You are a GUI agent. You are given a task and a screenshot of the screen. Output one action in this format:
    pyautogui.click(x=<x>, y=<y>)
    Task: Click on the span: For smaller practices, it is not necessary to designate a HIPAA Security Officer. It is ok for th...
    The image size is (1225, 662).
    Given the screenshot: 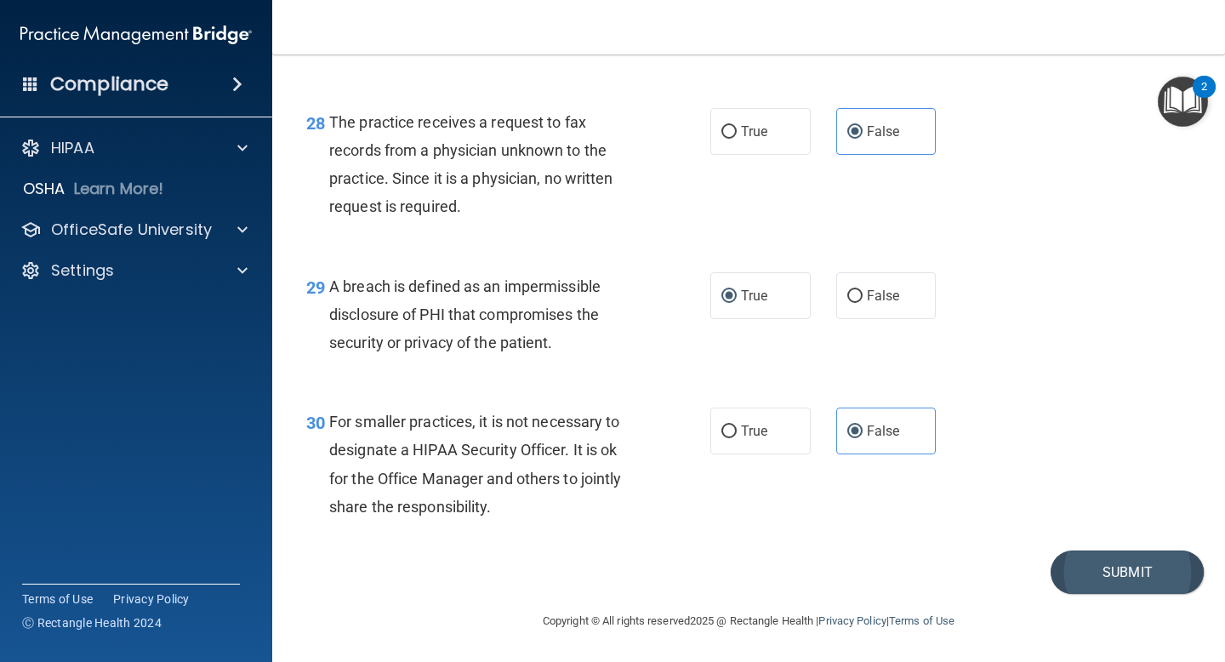 What is the action you would take?
    pyautogui.click(x=475, y=464)
    